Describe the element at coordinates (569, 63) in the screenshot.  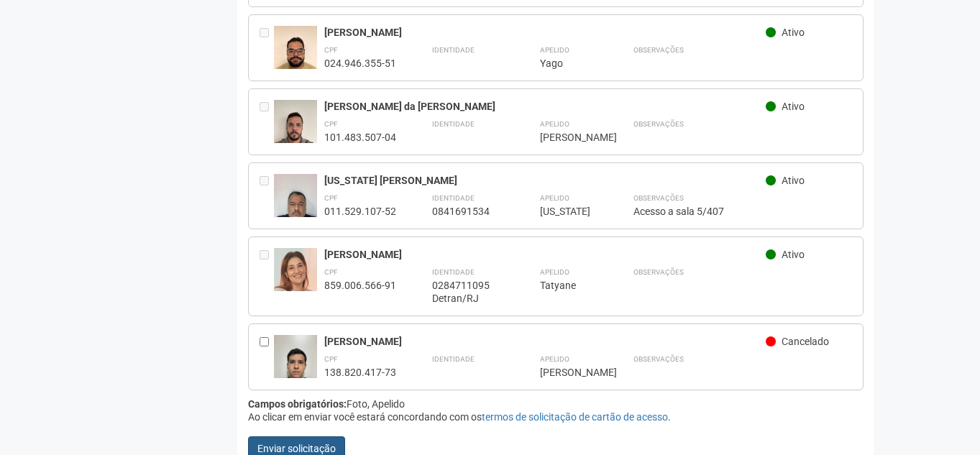
I see `div: Yago` at that location.